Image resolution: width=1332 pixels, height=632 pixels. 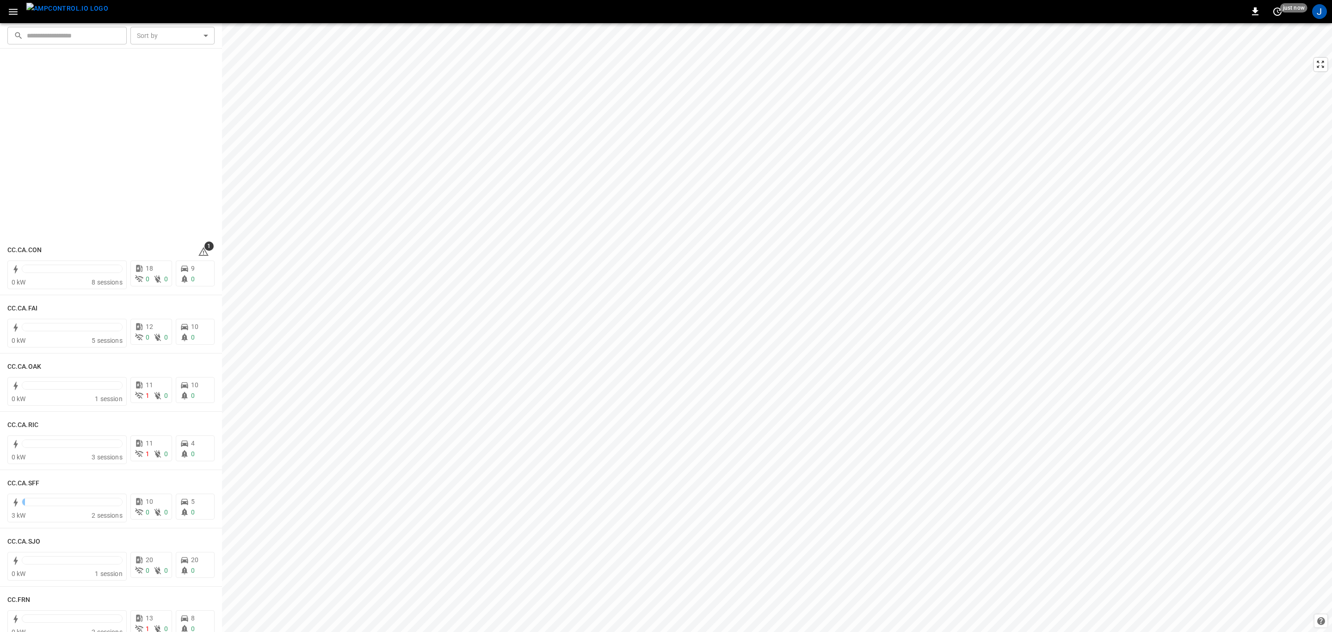 I want to click on h6: CC.CA.RIC, so click(x=23, y=425).